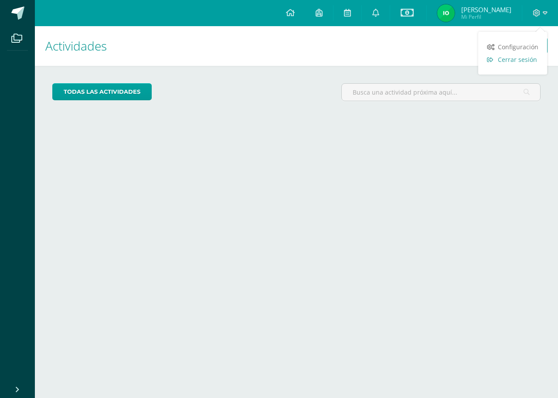 This screenshot has height=398, width=558. What do you see at coordinates (446, 13) in the screenshot?
I see `img: e5272dbd5161c945f04d54e5bf31db5b.png` at bounding box center [446, 13].